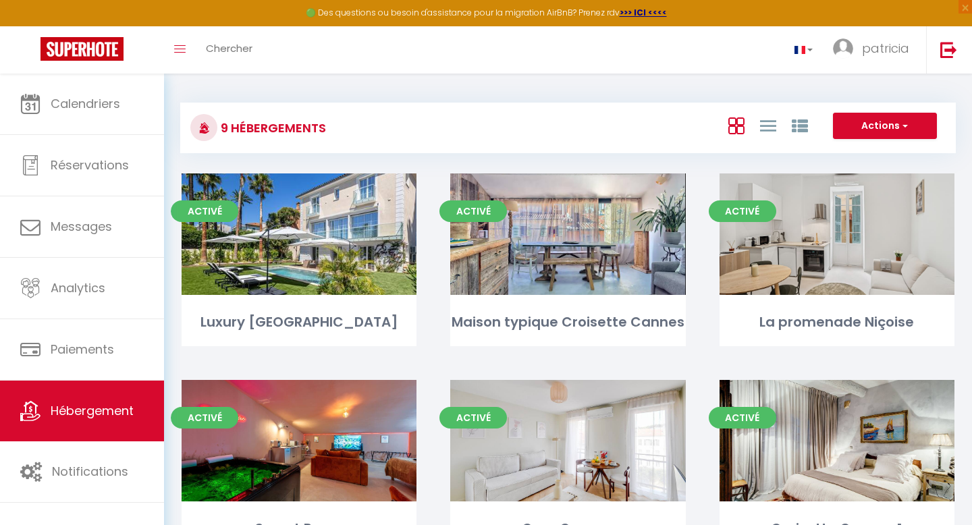  Describe the element at coordinates (886, 48) in the screenshot. I see `span: patricia` at that location.